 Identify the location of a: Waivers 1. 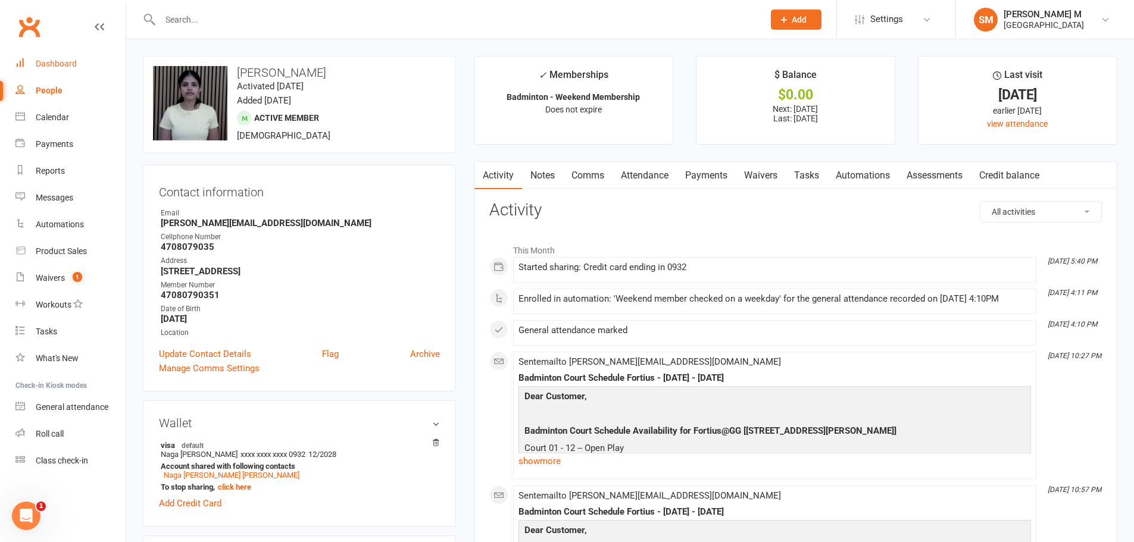
(70, 278).